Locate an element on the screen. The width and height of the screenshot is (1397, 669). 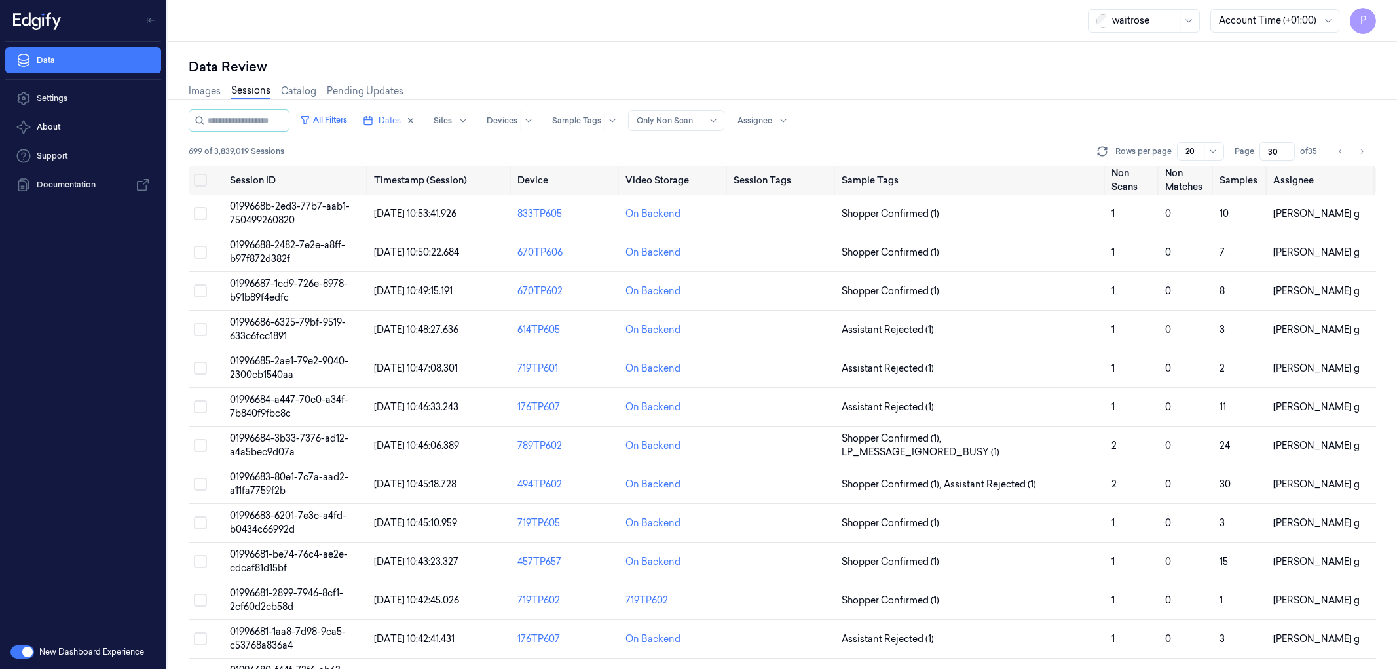
div: Data Review is located at coordinates (782, 67).